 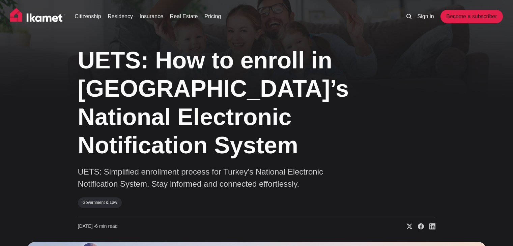 I want to click on a: Share on Facebook, so click(x=418, y=227).